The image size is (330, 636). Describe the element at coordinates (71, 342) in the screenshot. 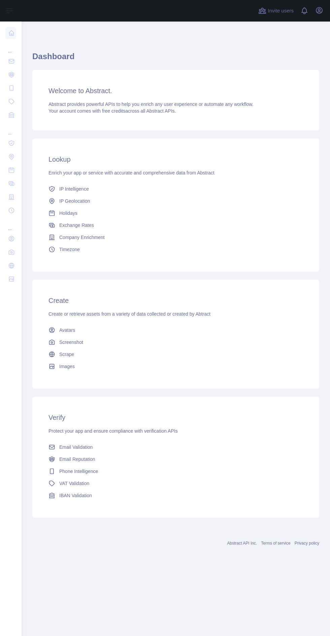

I see `span: Screenshot` at that location.